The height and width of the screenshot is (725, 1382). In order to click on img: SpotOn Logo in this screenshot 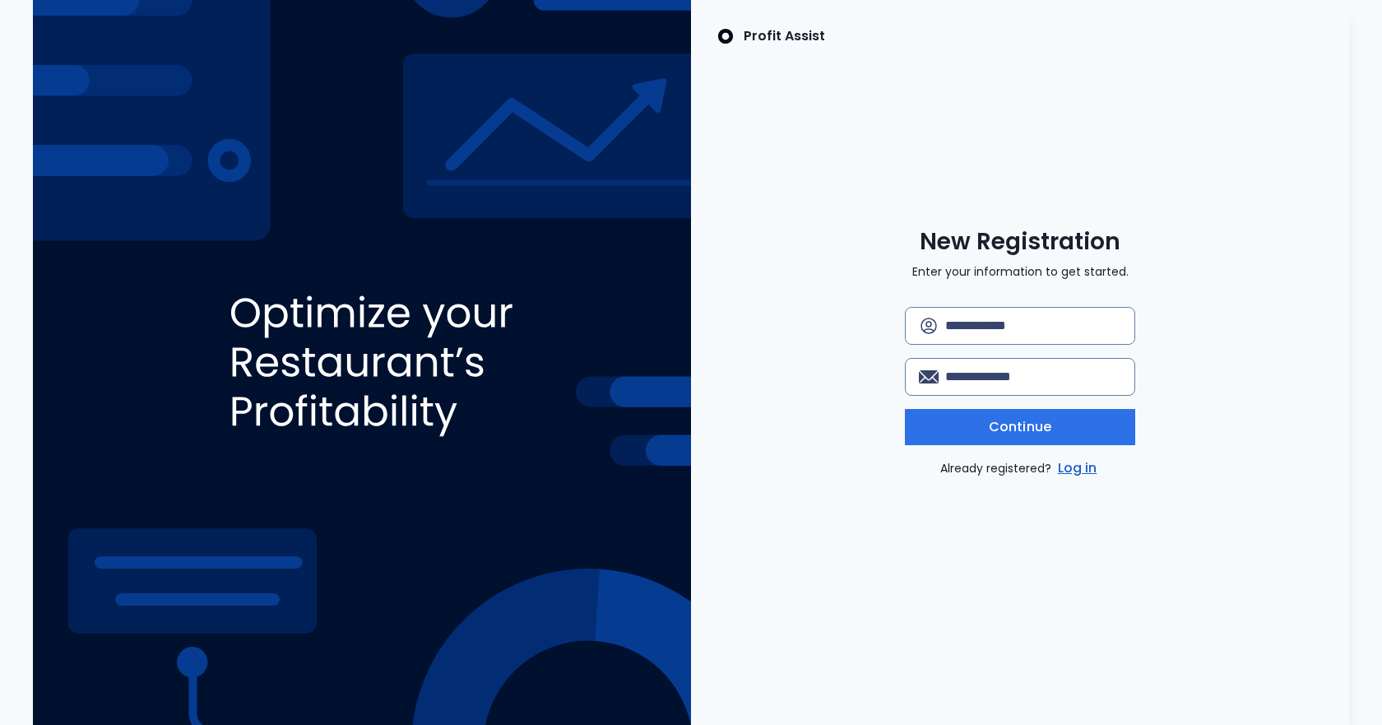, I will do `click(726, 36)`.